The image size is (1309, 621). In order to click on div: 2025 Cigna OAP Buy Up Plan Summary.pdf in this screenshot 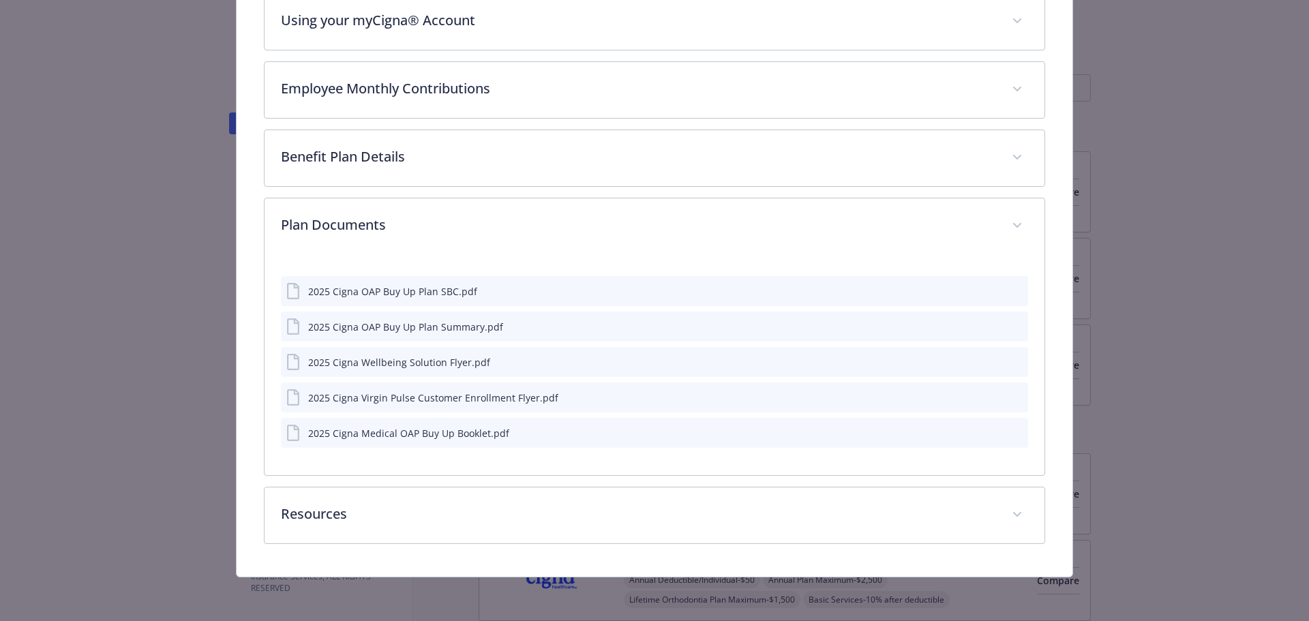, I will do `click(406, 327)`.